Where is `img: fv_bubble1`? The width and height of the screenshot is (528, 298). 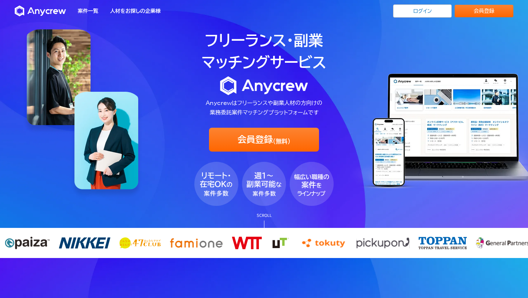
img: fv_bubble1 is located at coordinates (217, 184).